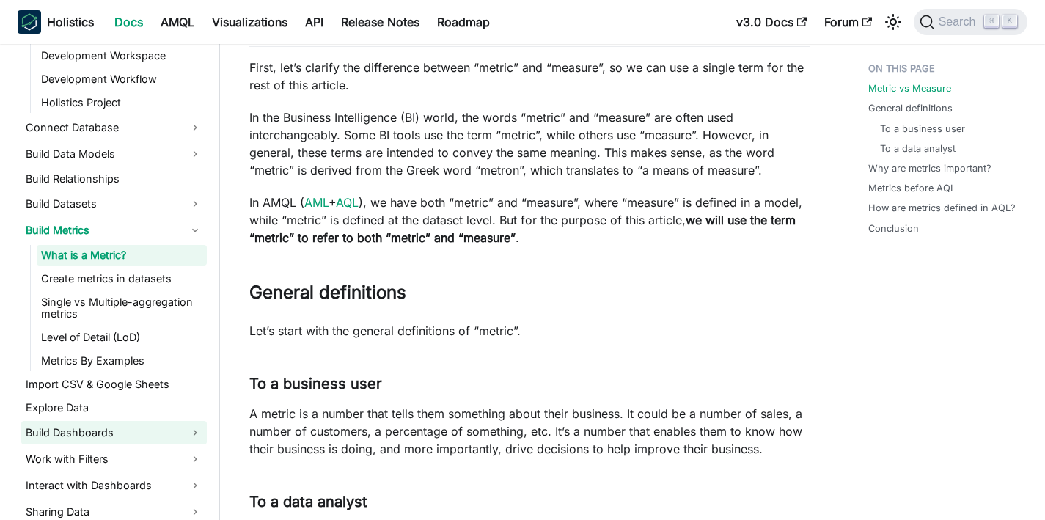 This screenshot has height=520, width=1045. I want to click on a: AQL, so click(347, 202).